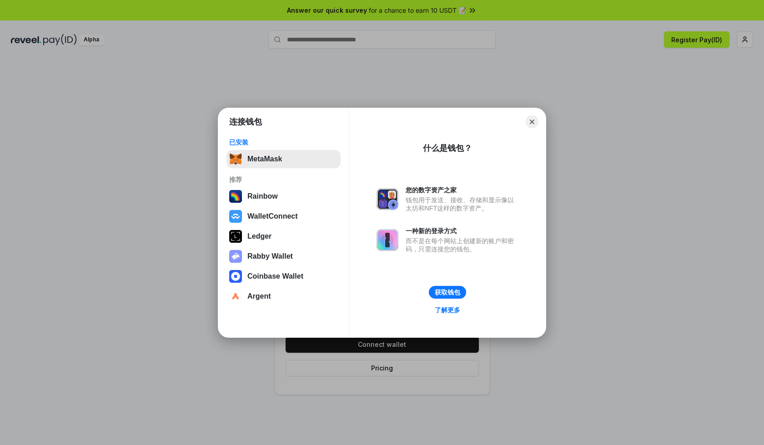 The image size is (764, 445). What do you see at coordinates (447, 310) in the screenshot?
I see `a: 了解更多` at bounding box center [447, 310].